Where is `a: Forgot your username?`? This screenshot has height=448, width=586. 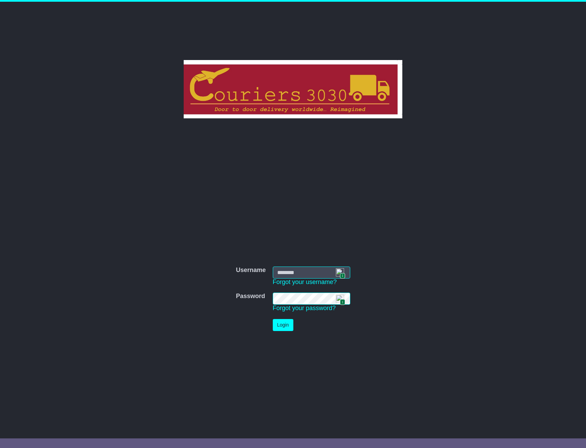 a: Forgot your username? is located at coordinates (305, 282).